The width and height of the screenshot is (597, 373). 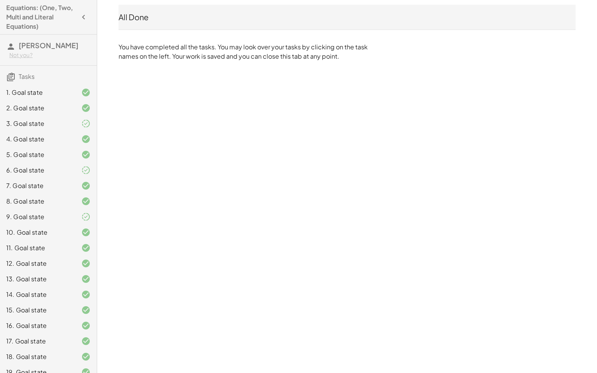 I want to click on div: 15. Goal state, so click(x=37, y=310).